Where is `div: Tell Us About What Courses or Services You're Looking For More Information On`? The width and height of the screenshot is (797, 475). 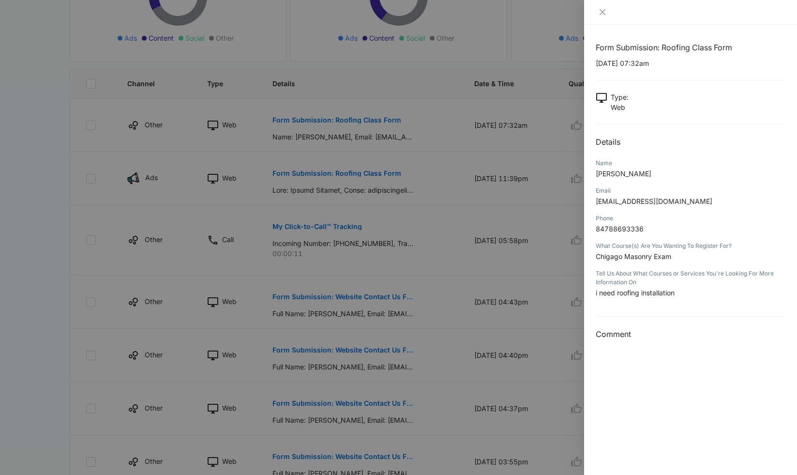
div: Tell Us About What Courses or Services You're Looking For More Information On is located at coordinates (691, 278).